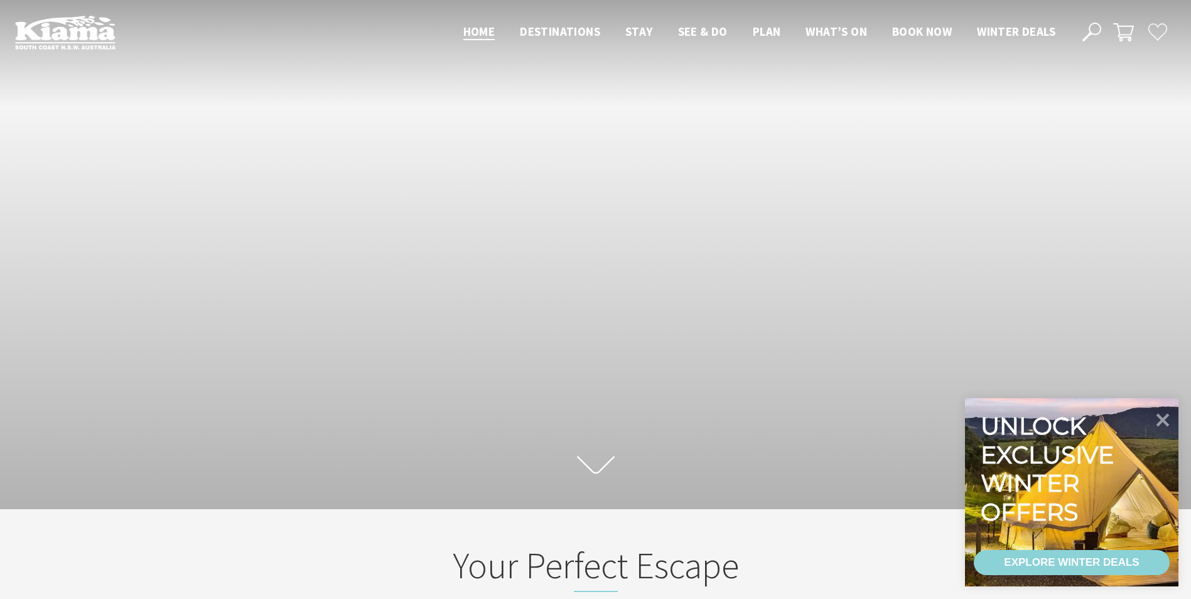 The height and width of the screenshot is (599, 1191). What do you see at coordinates (1049, 469) in the screenshot?
I see `div: Unlock exclusive winter offers` at bounding box center [1049, 469].